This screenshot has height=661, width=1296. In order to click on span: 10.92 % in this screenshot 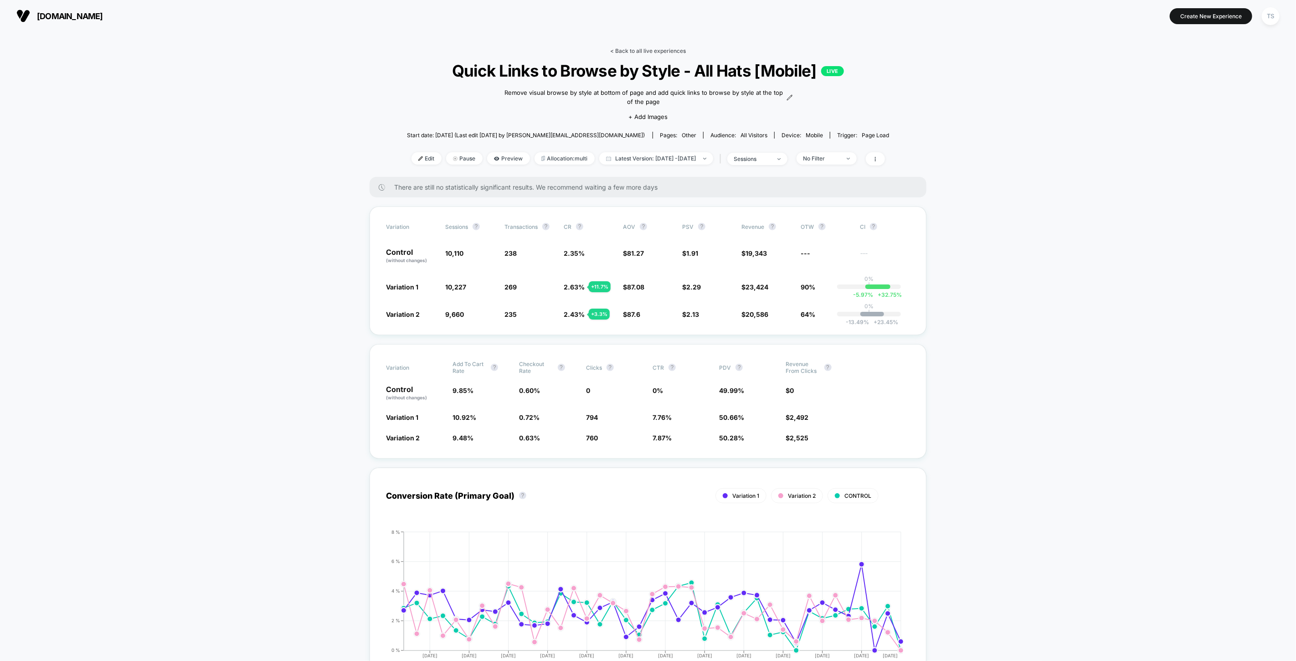, I will do `click(464, 417)`.